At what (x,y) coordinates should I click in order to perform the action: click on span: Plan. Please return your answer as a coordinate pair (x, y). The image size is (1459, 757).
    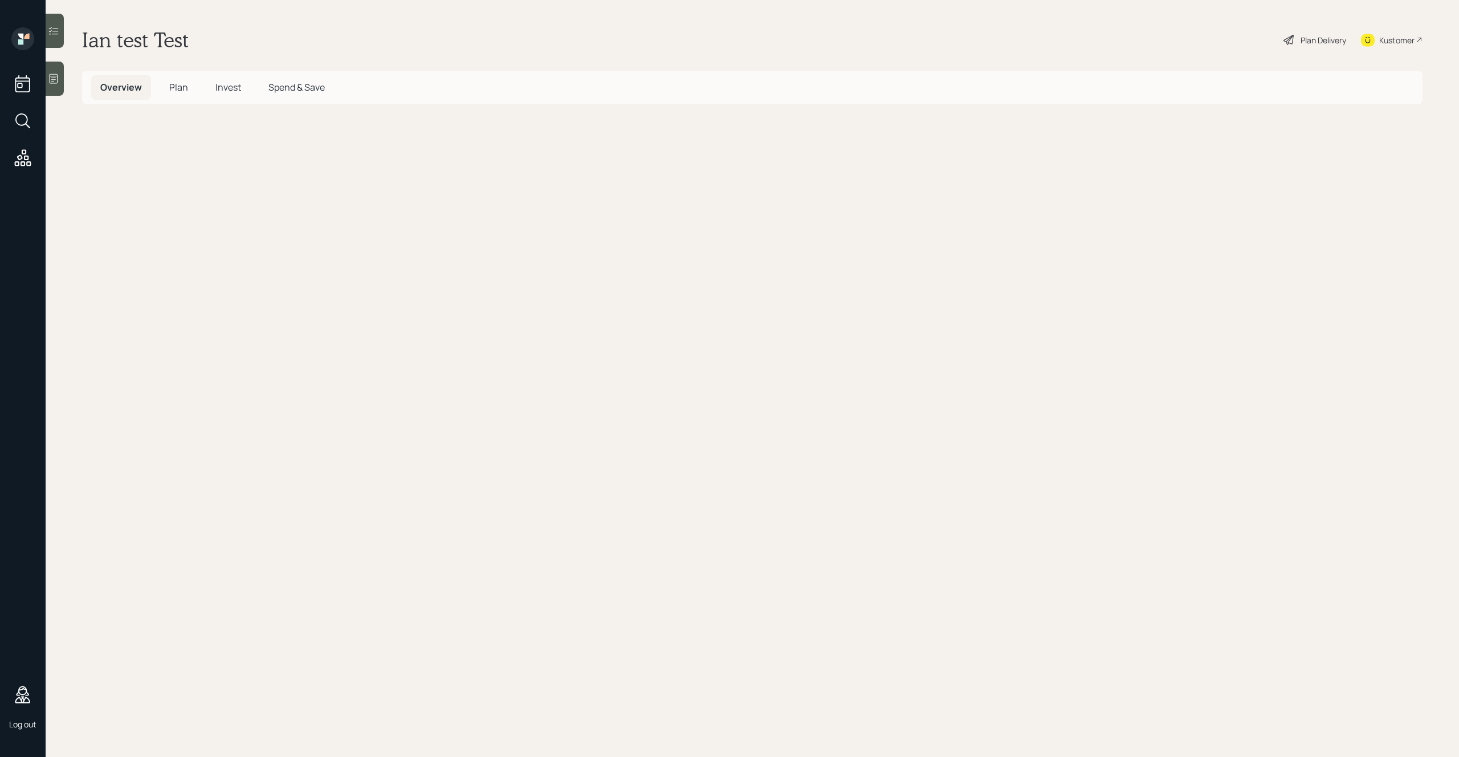
    Looking at the image, I should click on (178, 87).